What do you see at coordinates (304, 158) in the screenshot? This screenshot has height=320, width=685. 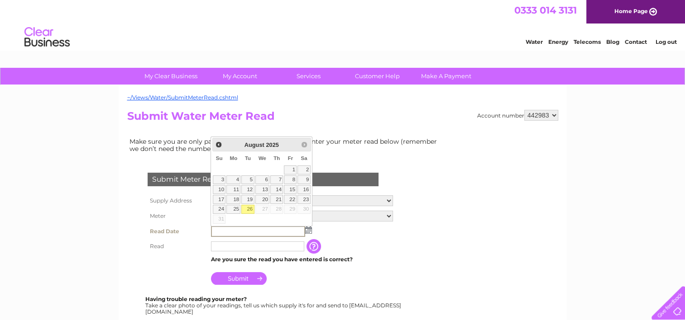 I see `span: Saturday` at bounding box center [304, 158].